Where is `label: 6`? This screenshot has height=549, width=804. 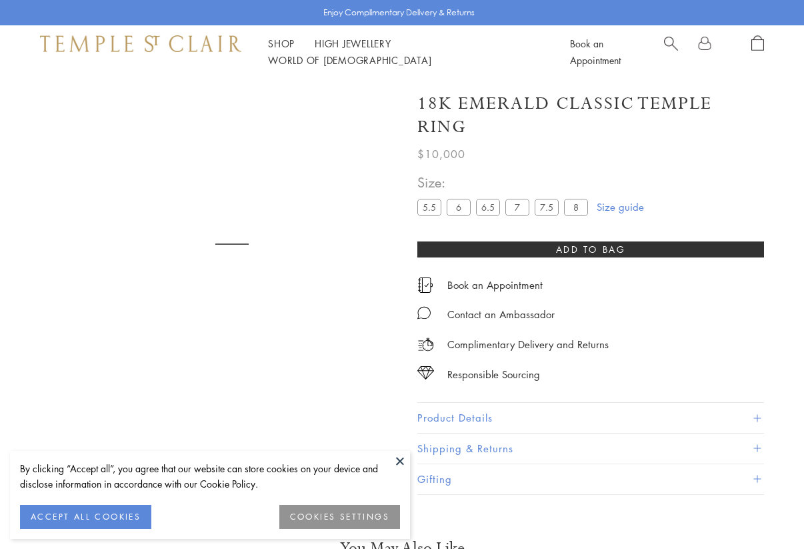 label: 6 is located at coordinates (459, 207).